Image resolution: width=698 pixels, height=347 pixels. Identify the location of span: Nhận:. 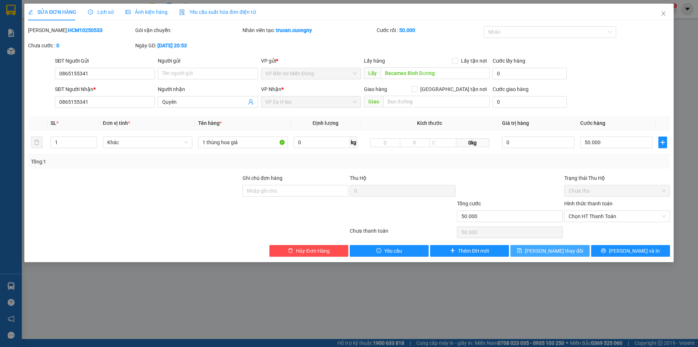
(61, 11).